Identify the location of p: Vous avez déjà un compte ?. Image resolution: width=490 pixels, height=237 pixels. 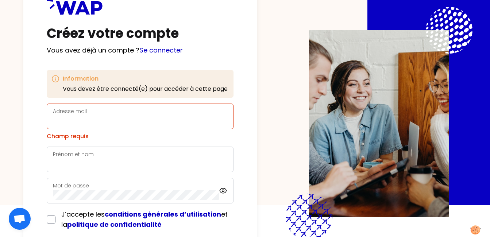
(140, 50).